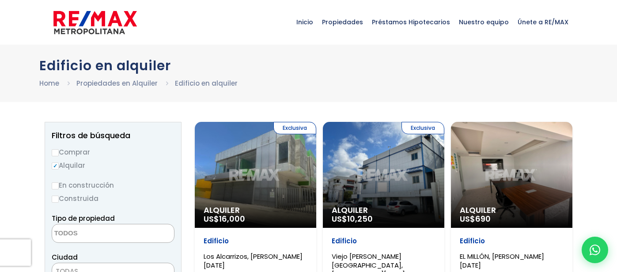 The height and width of the screenshot is (272, 617). I want to click on input: Comprar, so click(55, 153).